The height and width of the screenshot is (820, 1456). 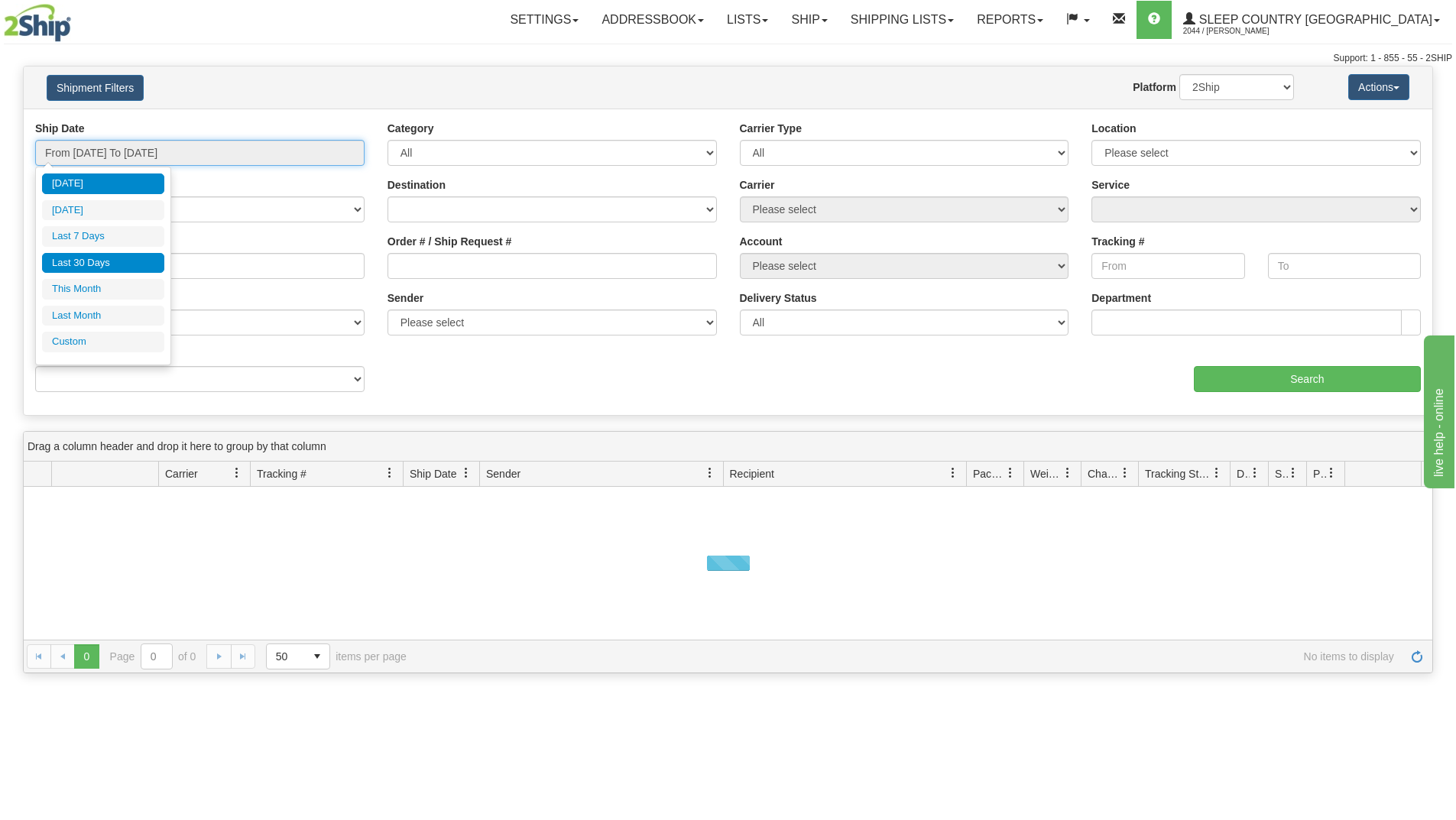 What do you see at coordinates (1010, 20) in the screenshot?
I see `a: Reports` at bounding box center [1010, 20].